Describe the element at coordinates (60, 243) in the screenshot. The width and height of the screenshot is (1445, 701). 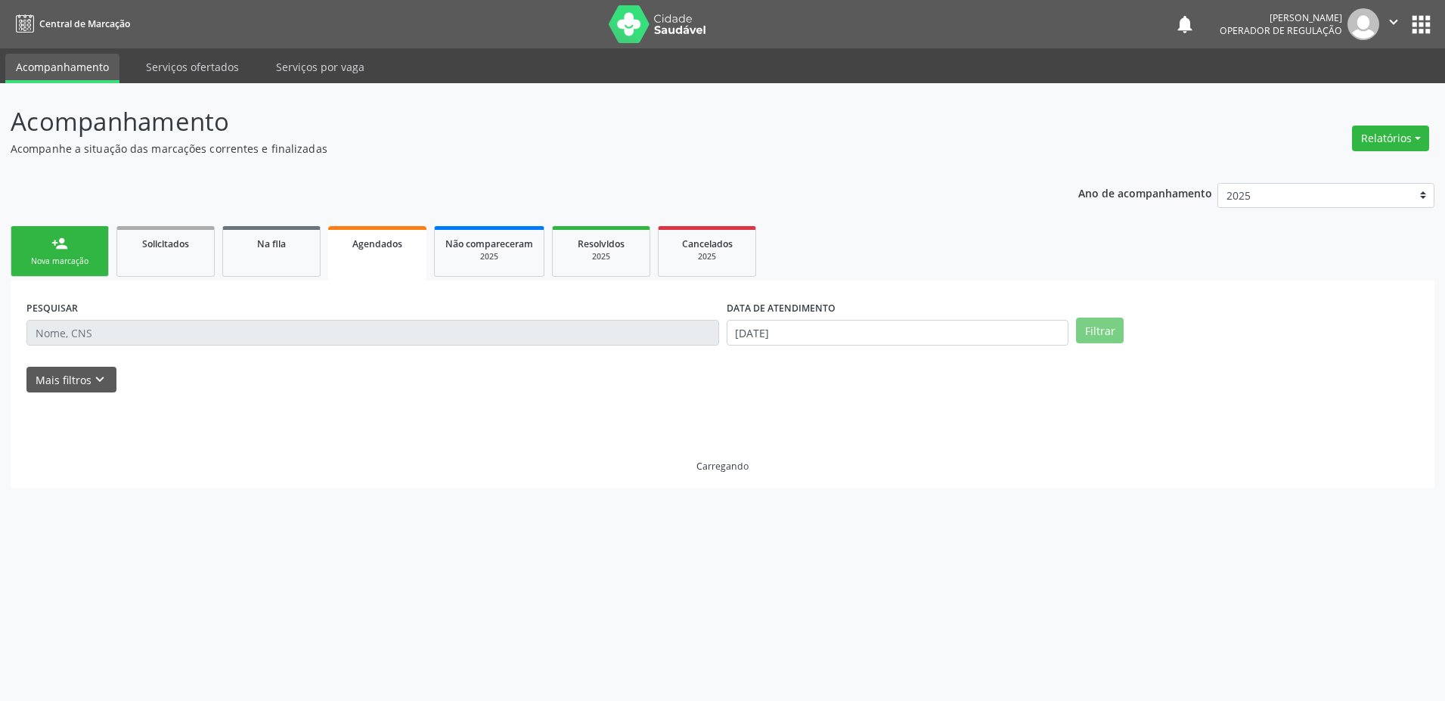
I see `div: person_add` at that location.